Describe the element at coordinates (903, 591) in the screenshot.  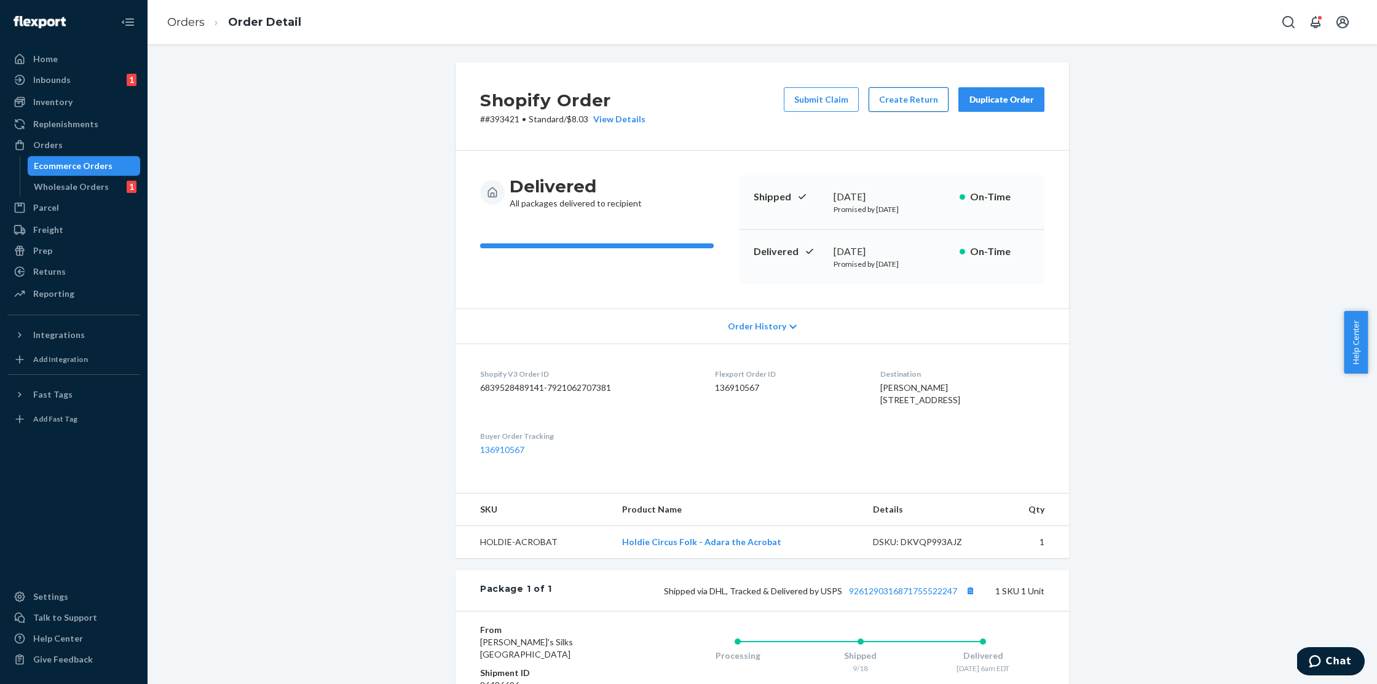
I see `a: 9261290316871755522247` at that location.